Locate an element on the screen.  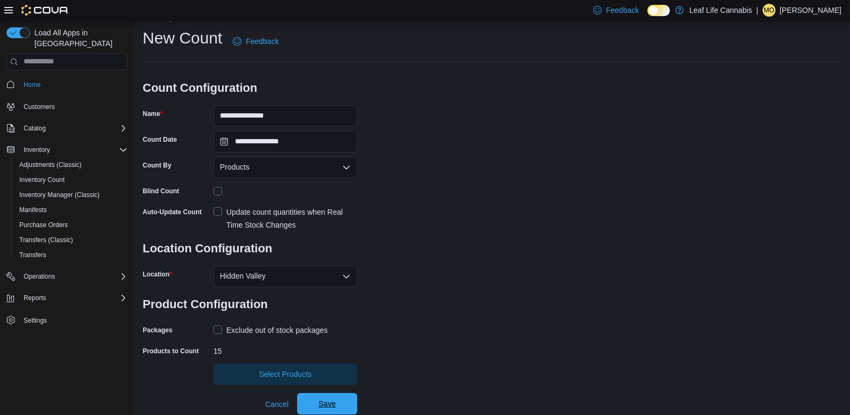
h3: Count Configuration is located at coordinates (250, 88).